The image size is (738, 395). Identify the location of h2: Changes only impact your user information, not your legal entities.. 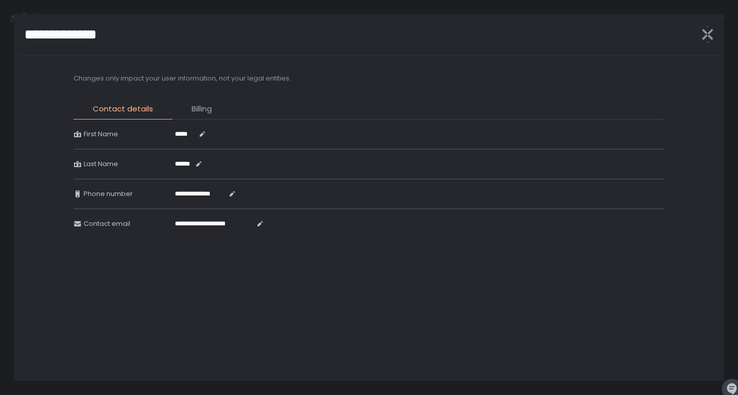
(182, 79).